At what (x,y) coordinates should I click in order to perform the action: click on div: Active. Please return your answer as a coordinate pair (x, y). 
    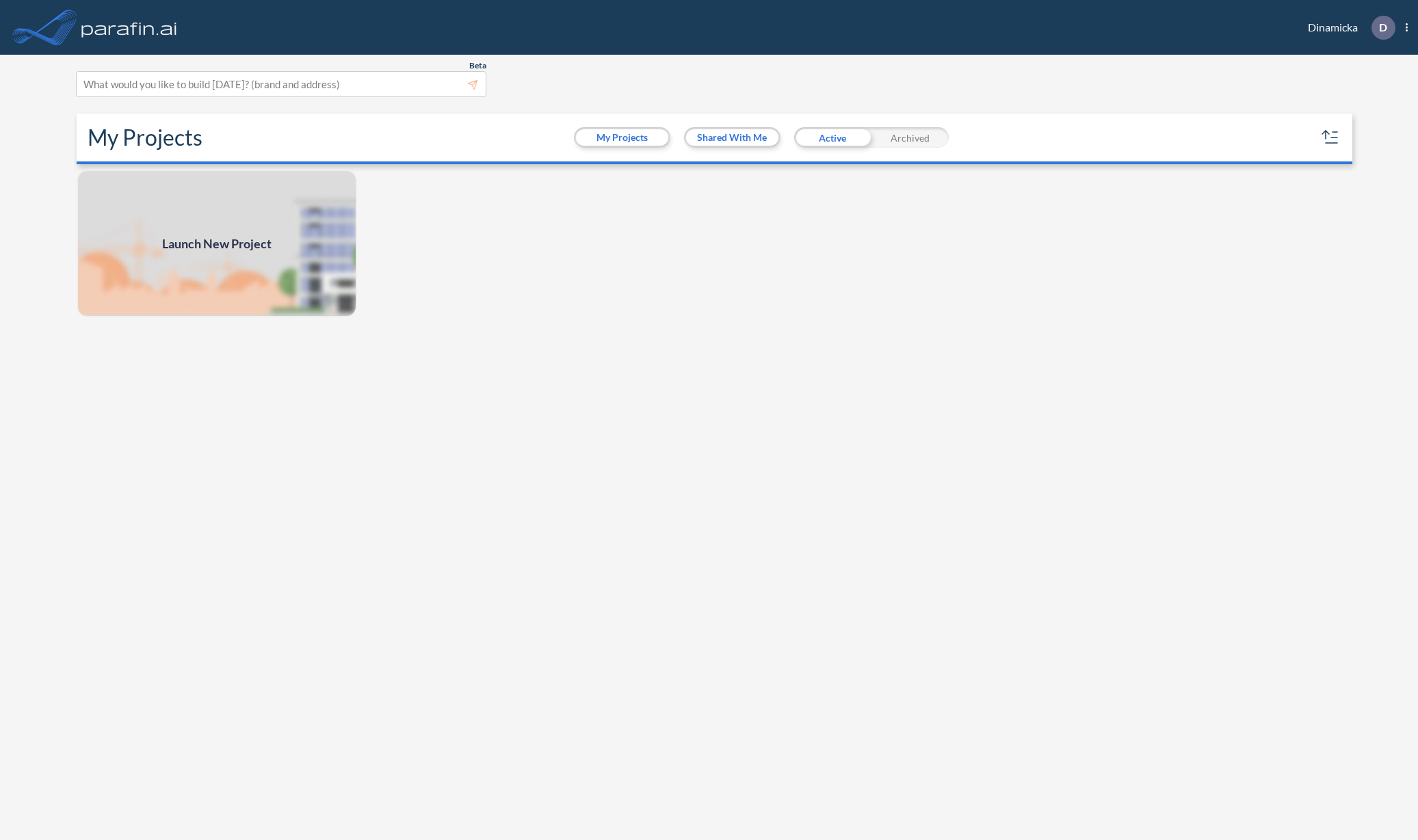
    Looking at the image, I should click on (832, 137).